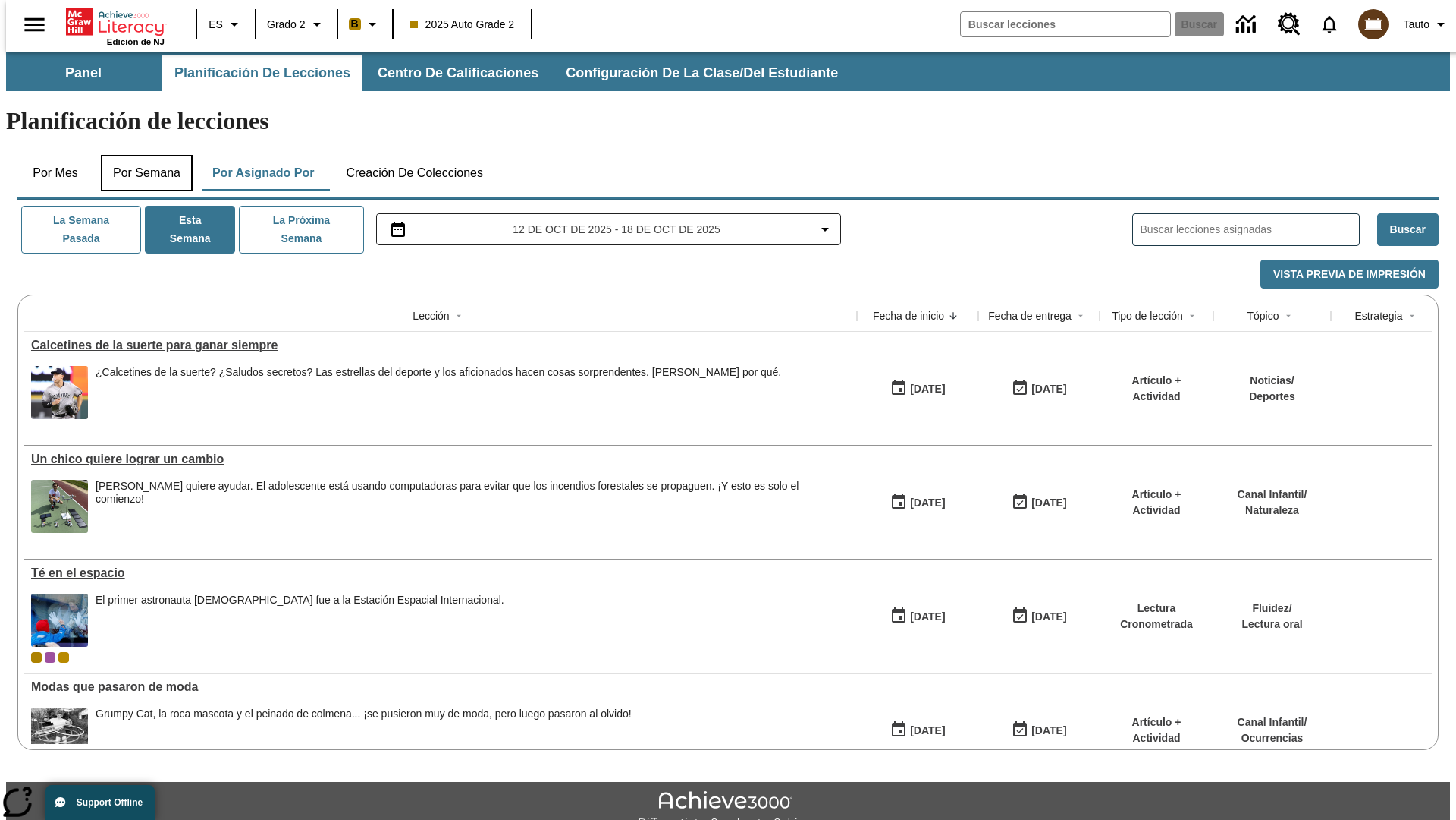 Image resolution: width=1456 pixels, height=820 pixels. What do you see at coordinates (1066, 24) in the screenshot?
I see `input: Buscar campo` at bounding box center [1066, 24].